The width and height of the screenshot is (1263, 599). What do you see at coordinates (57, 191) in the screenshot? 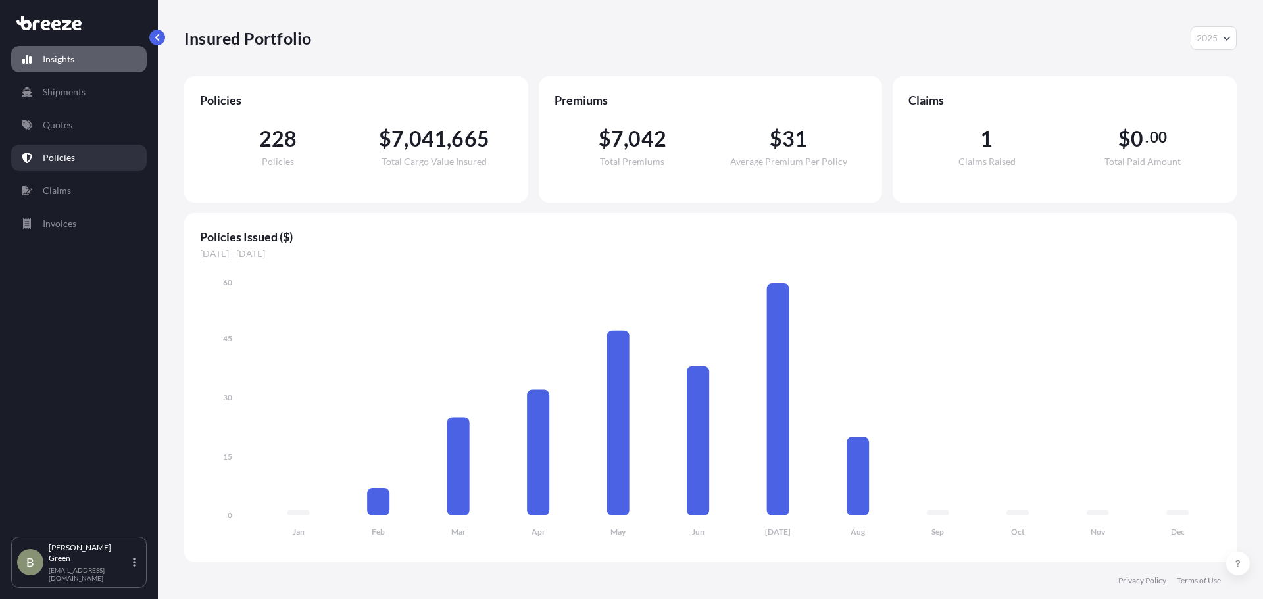
I see `p: Claims` at bounding box center [57, 191].